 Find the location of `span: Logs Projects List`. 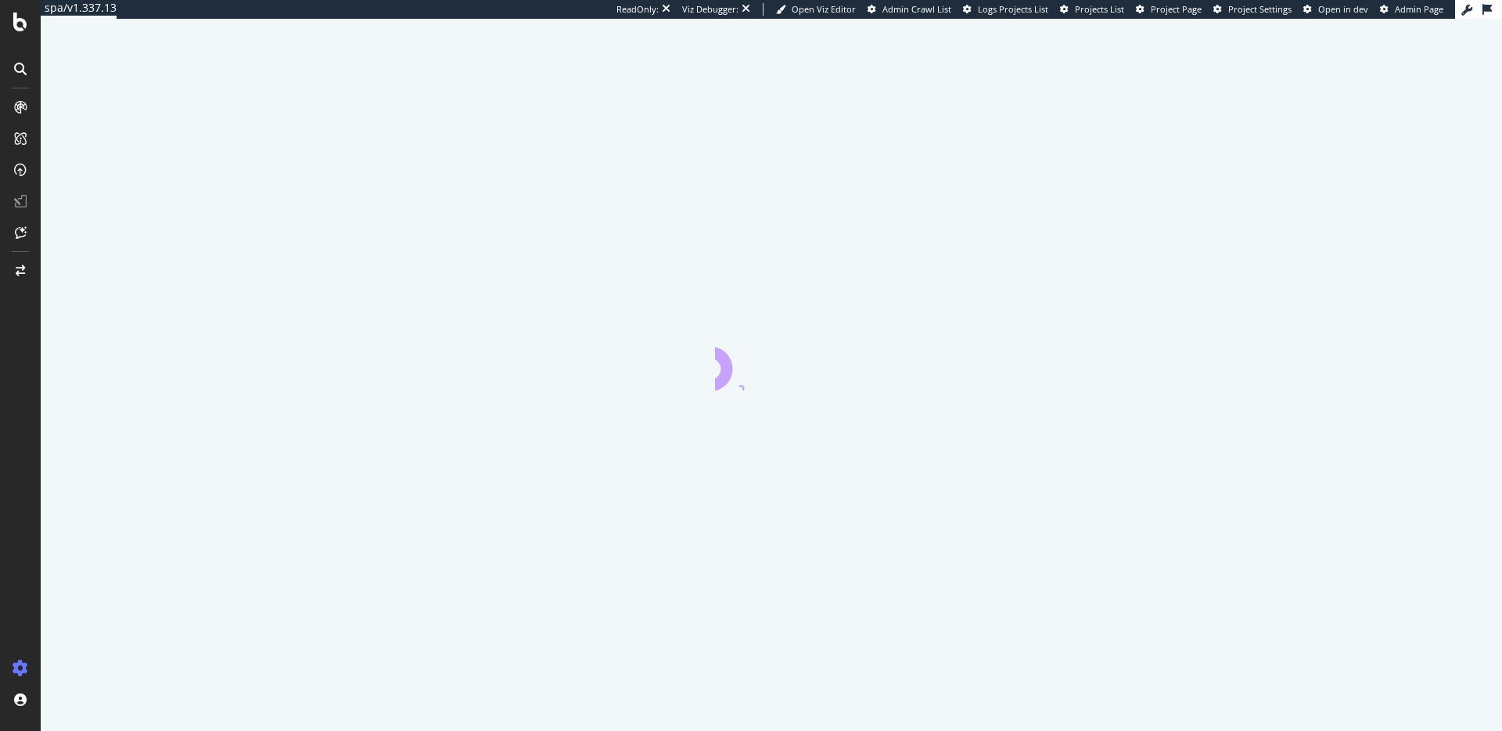

span: Logs Projects List is located at coordinates (1013, 9).